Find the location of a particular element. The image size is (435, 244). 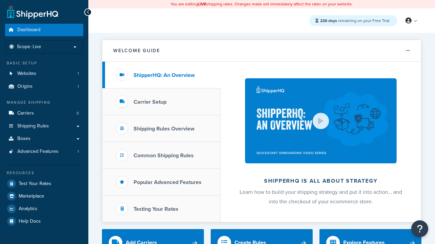

span: Origins is located at coordinates (25, 87).